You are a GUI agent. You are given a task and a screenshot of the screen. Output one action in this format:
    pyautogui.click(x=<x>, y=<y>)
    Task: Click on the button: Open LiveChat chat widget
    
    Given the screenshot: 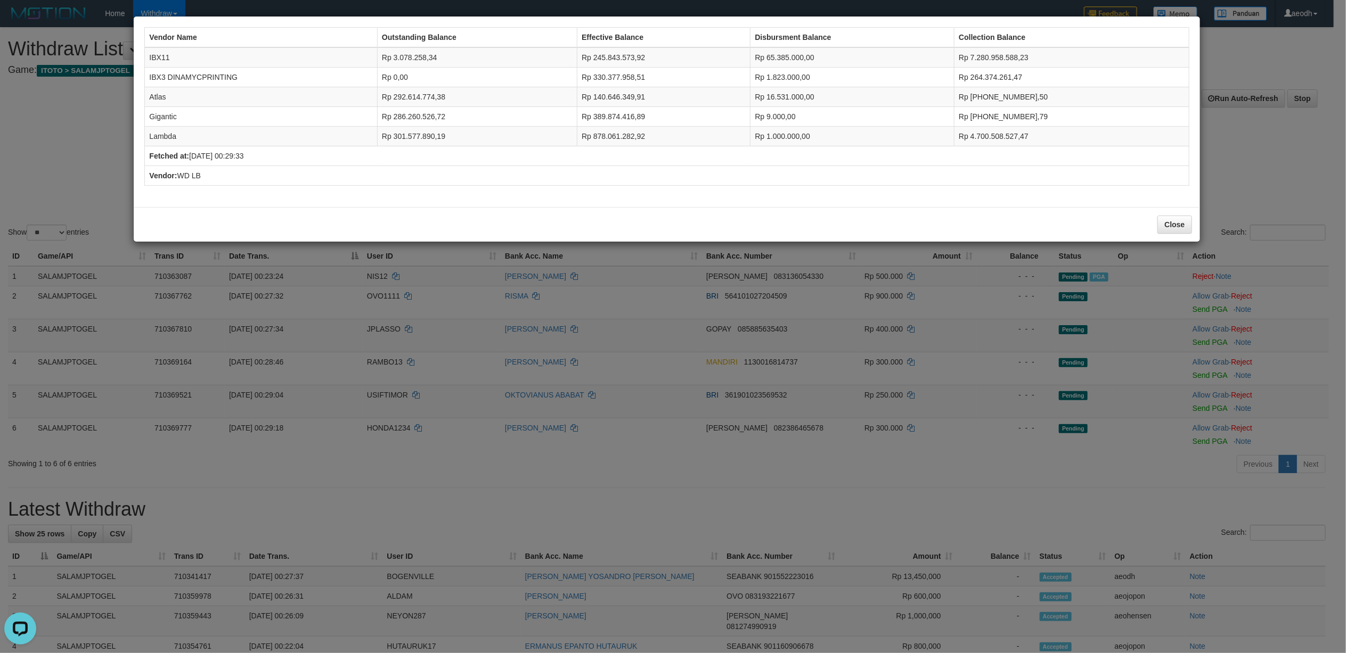 What is the action you would take?
    pyautogui.click(x=20, y=20)
    